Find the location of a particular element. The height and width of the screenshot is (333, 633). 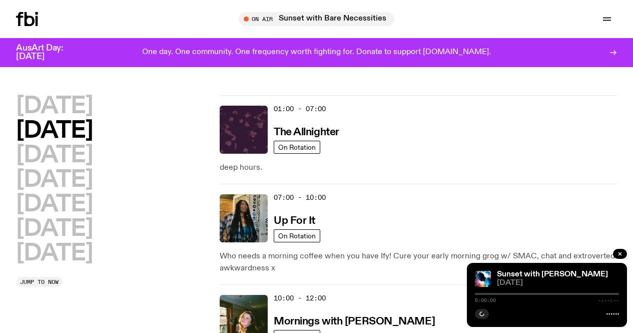

a: The Allnighter is located at coordinates (306, 131).